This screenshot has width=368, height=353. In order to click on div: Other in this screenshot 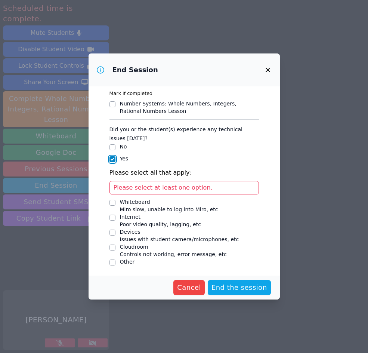, I will do `click(127, 262)`.